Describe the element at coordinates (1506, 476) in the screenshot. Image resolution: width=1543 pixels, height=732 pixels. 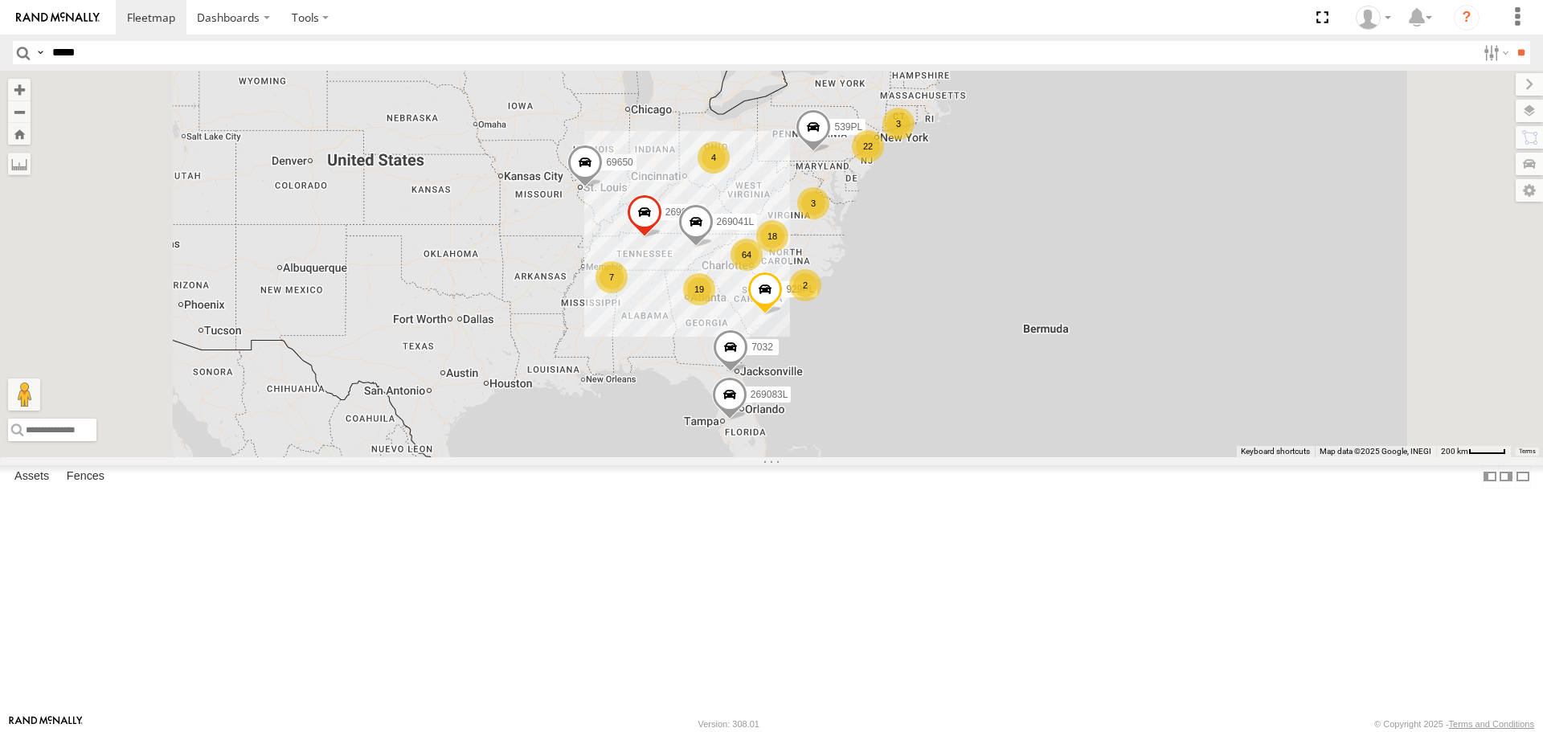
I see `label: Dock Summary Table to the Right` at that location.